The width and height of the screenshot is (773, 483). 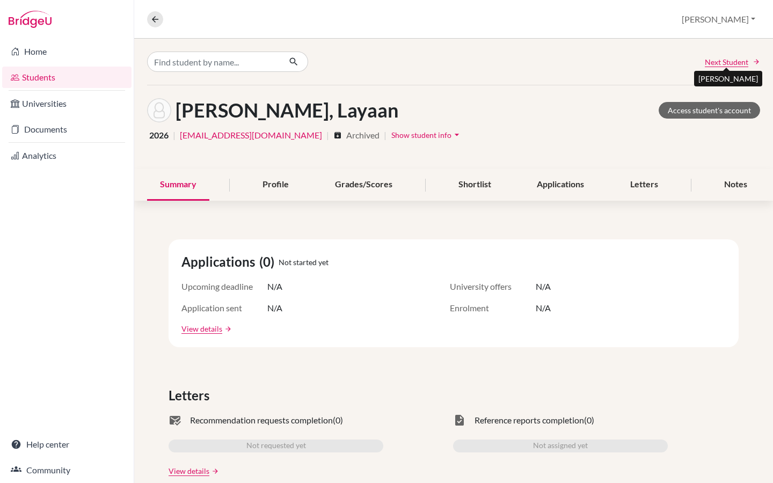 I want to click on span: Show student info, so click(x=421, y=135).